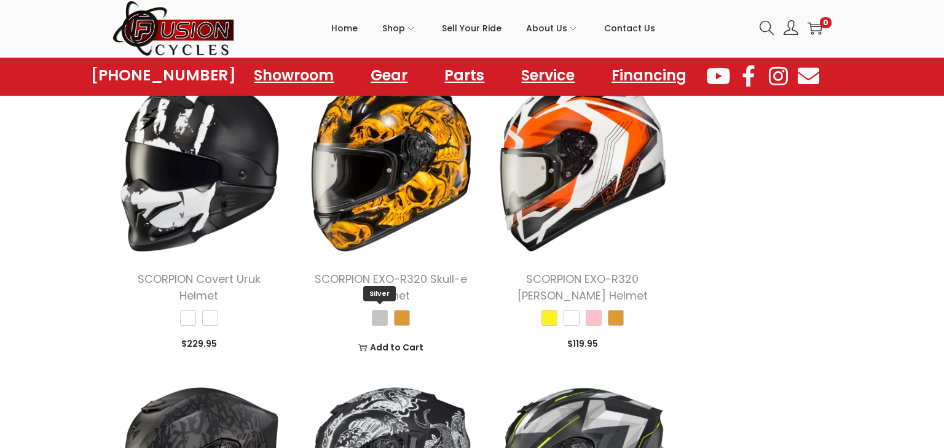  What do you see at coordinates (470, 76) in the screenshot?
I see `nav: Menu` at bounding box center [470, 76].